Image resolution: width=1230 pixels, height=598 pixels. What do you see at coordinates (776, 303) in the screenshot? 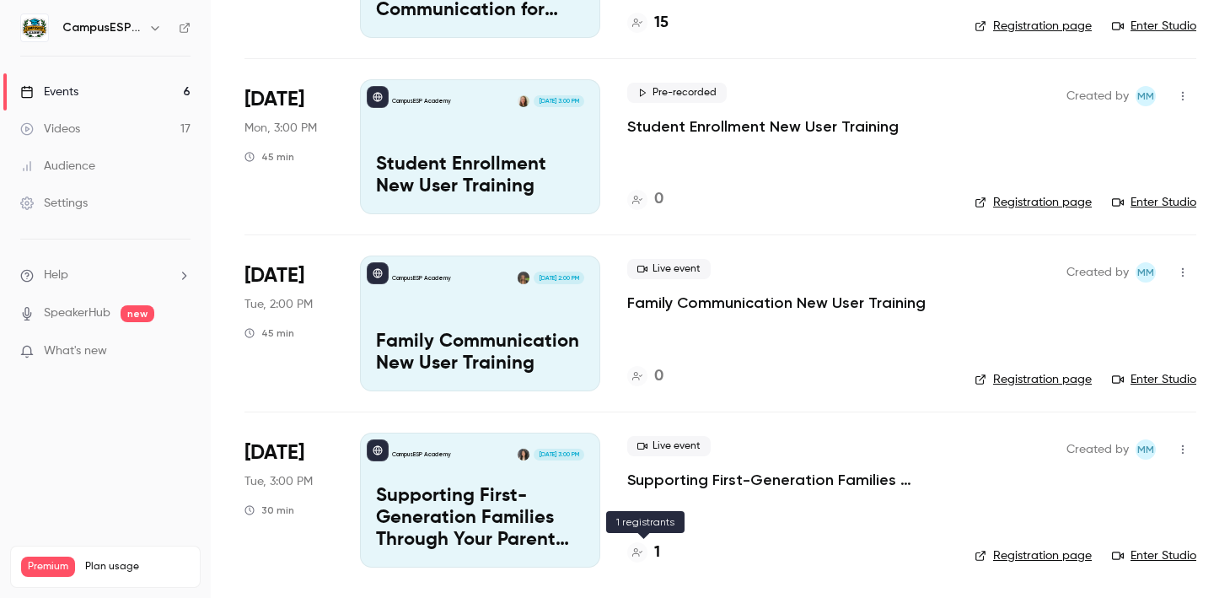
I see `a: Family Communication New User Training` at bounding box center [776, 303].